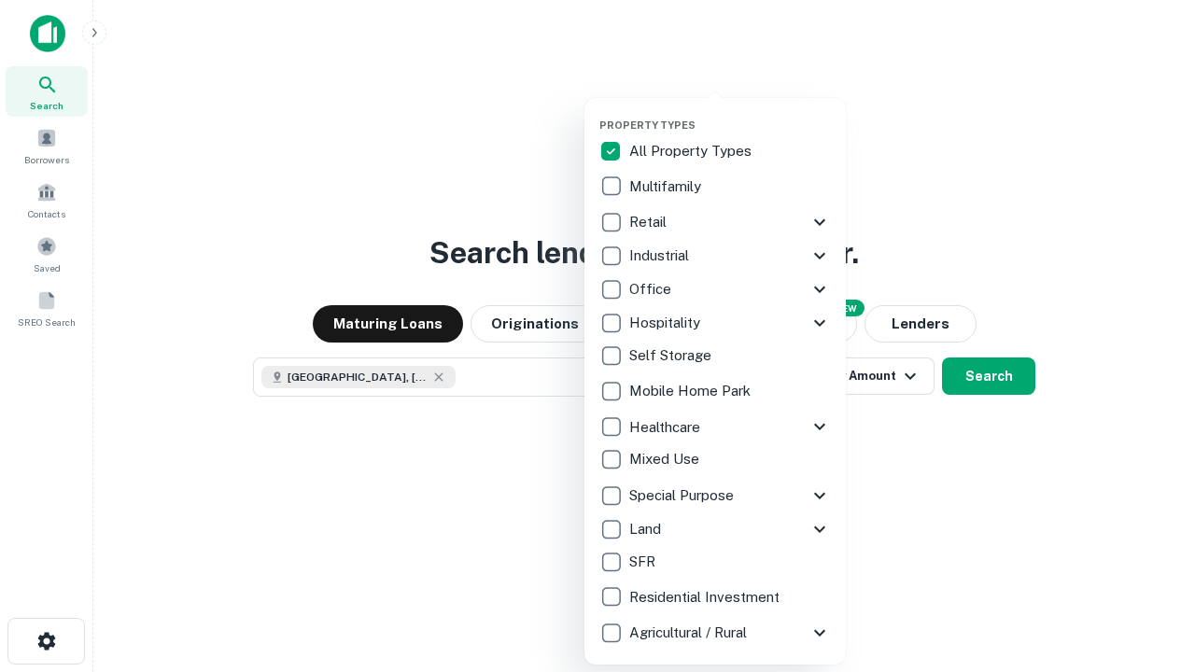  I want to click on div: Chat Widget, so click(1148, 567).